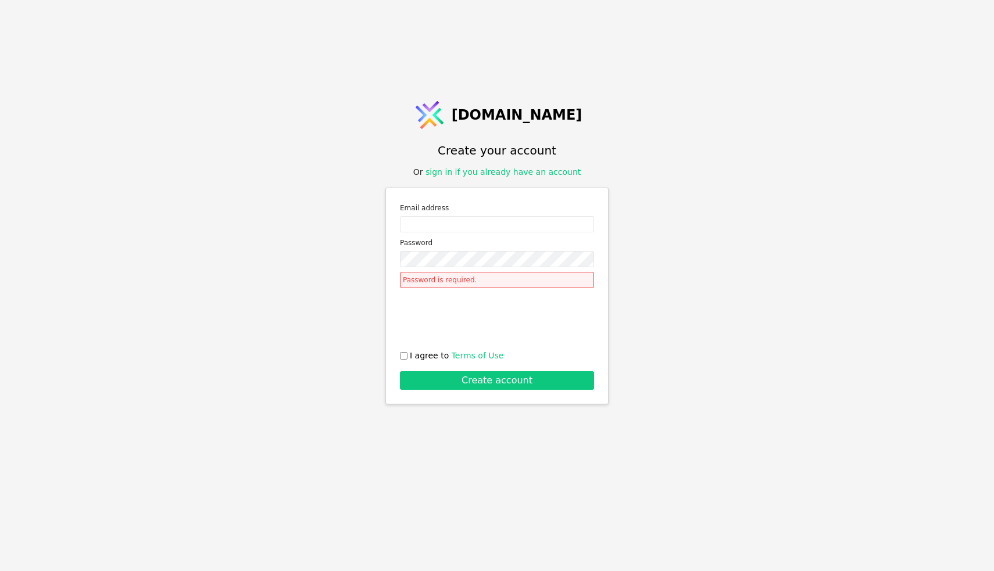  What do you see at coordinates (497, 208) in the screenshot?
I see `label: Email address` at bounding box center [497, 208].